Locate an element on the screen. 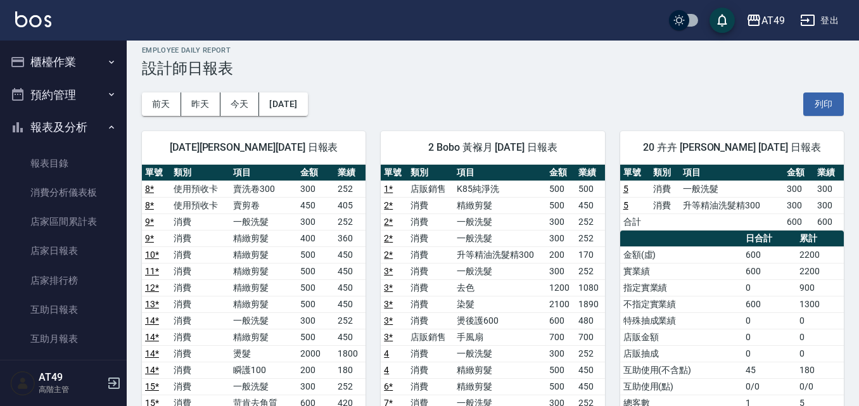 Image resolution: width=859 pixels, height=406 pixels. td: 200 is located at coordinates (561, 255).